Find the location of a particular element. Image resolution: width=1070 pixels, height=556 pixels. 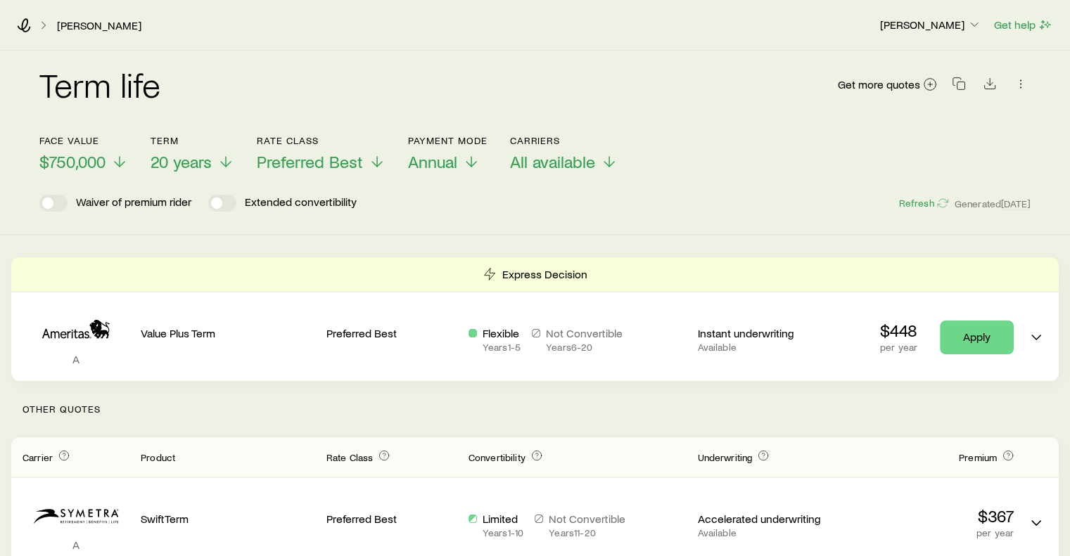

p: Flexible is located at coordinates (501, 333).